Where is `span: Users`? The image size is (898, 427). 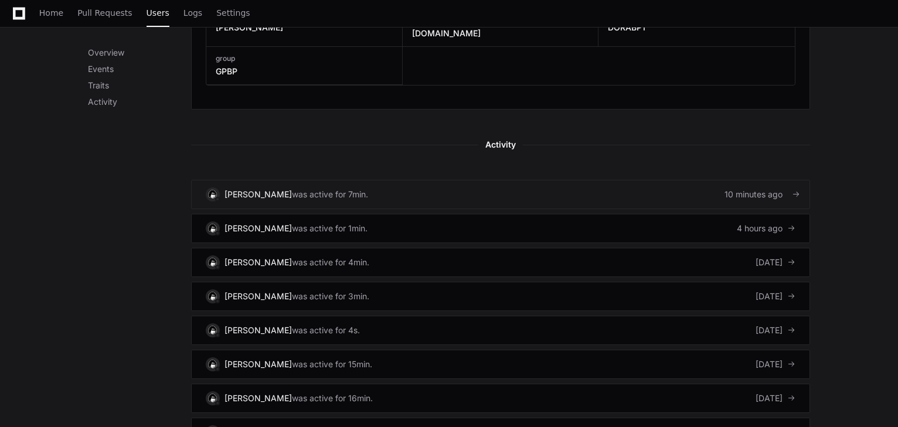 span: Users is located at coordinates (158, 13).